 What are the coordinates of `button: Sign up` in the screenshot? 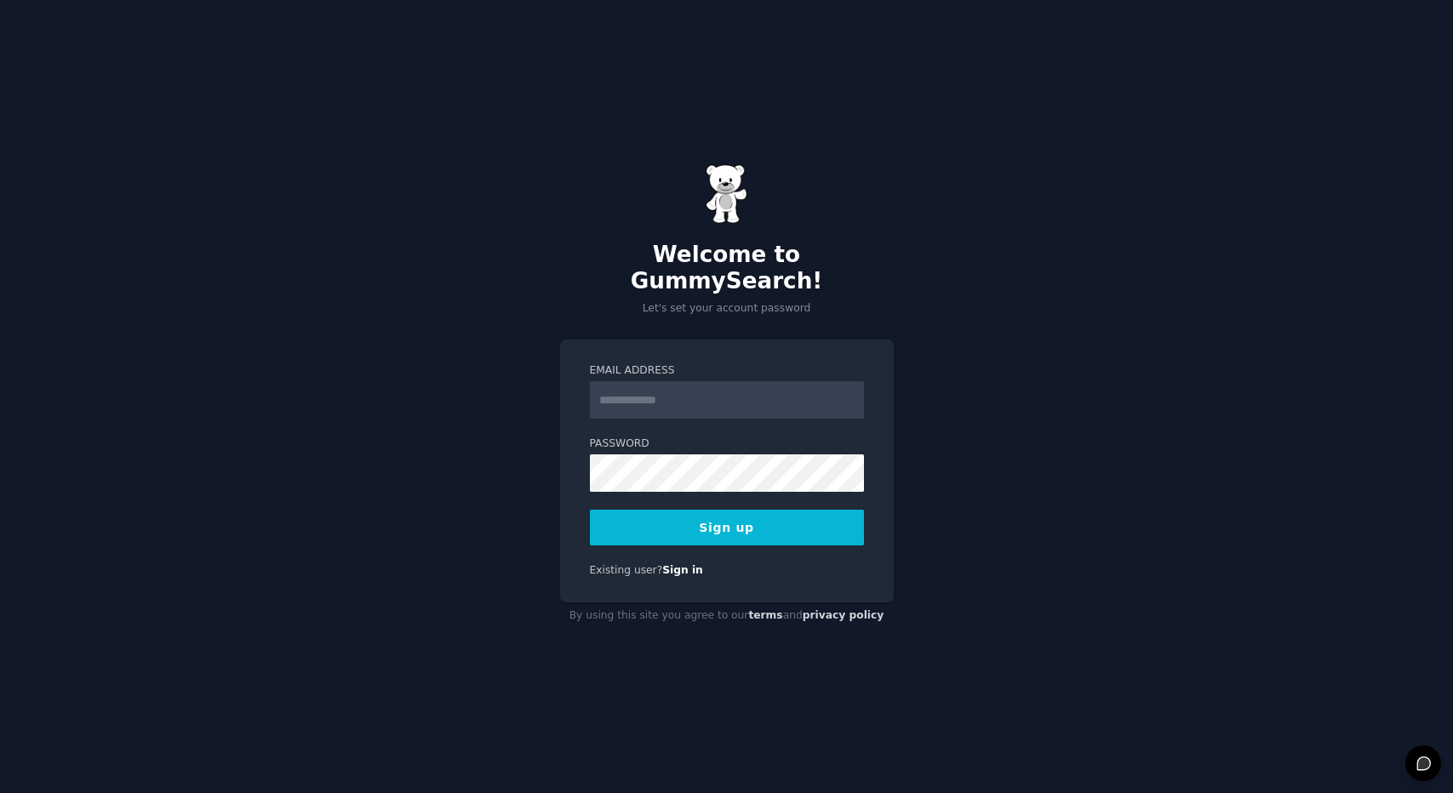 It's located at (727, 528).